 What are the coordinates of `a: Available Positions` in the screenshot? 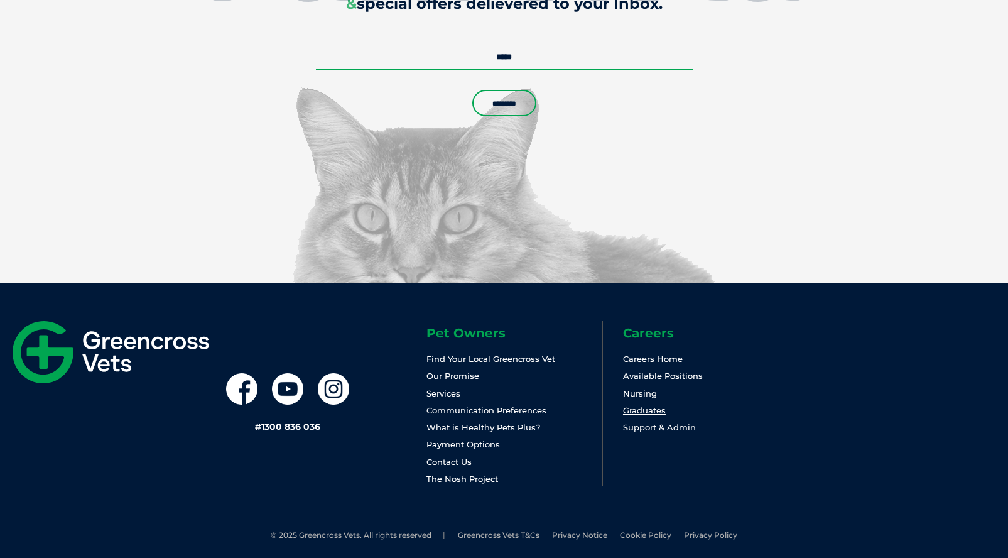 It's located at (663, 376).